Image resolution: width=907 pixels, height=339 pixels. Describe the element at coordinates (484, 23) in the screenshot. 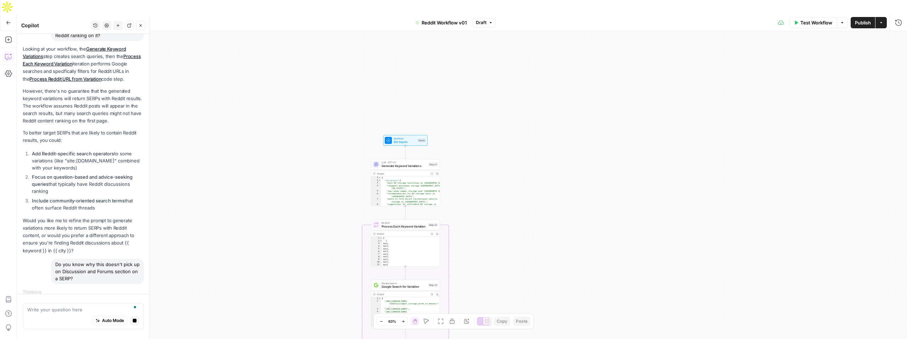

I see `button: Draft` at that location.